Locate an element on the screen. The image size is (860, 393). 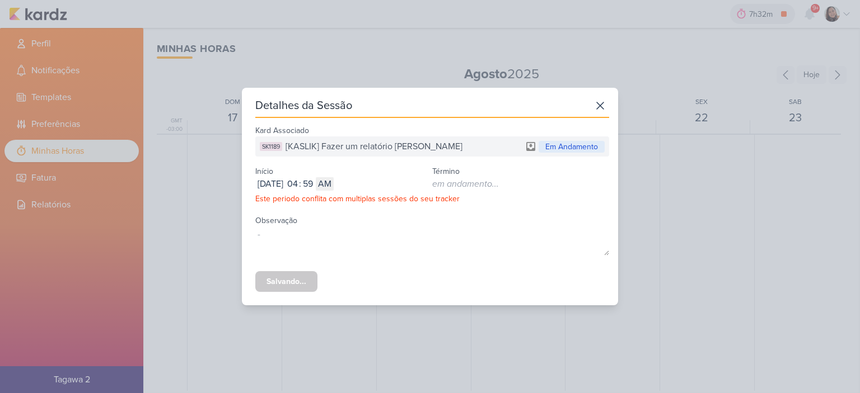
label: Início is located at coordinates (264, 171).